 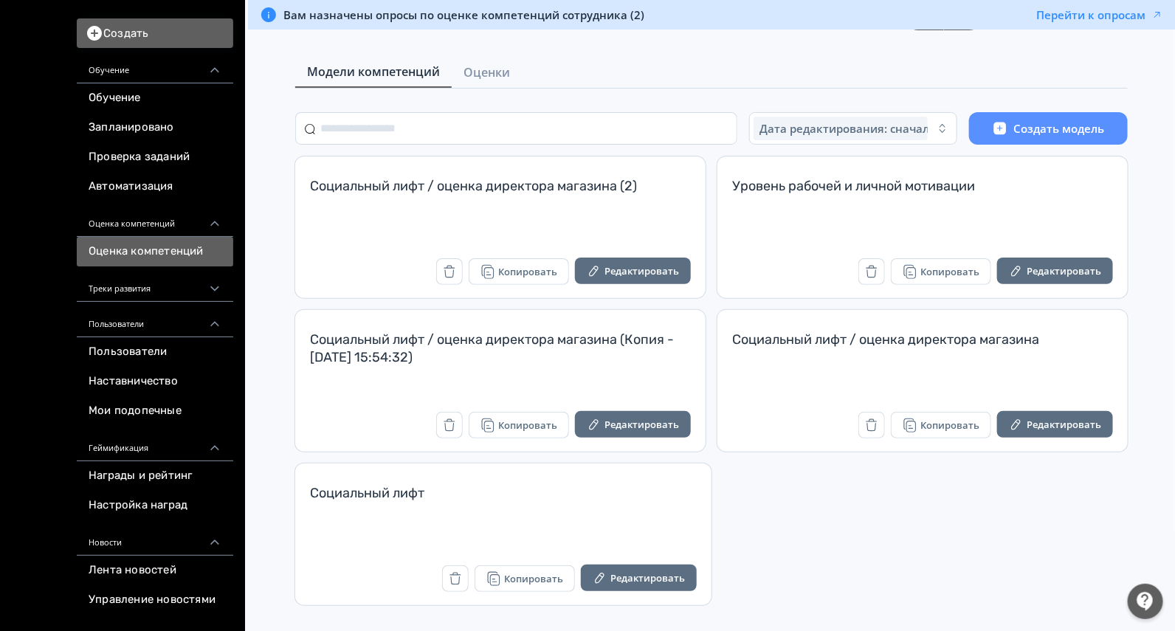 I want to click on span: Модели компетенций, so click(x=373, y=72).